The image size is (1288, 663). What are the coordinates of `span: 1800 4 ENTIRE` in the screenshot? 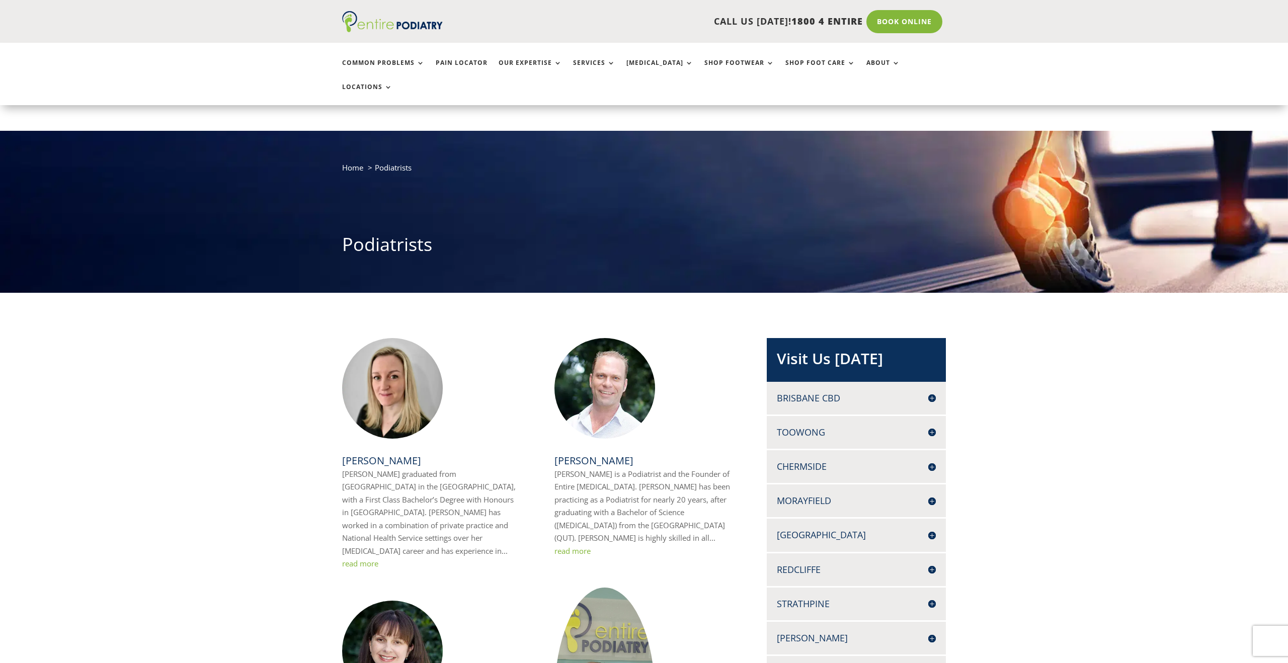 It's located at (827, 21).